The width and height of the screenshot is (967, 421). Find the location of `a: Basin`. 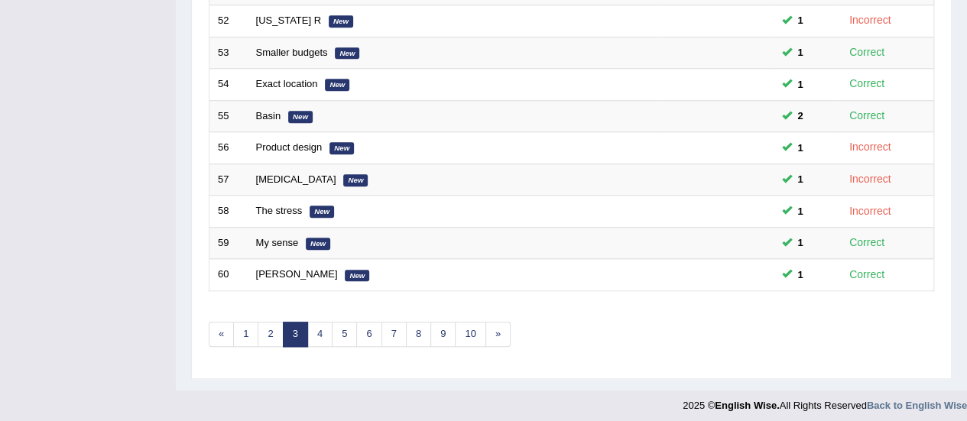

a: Basin is located at coordinates (268, 115).